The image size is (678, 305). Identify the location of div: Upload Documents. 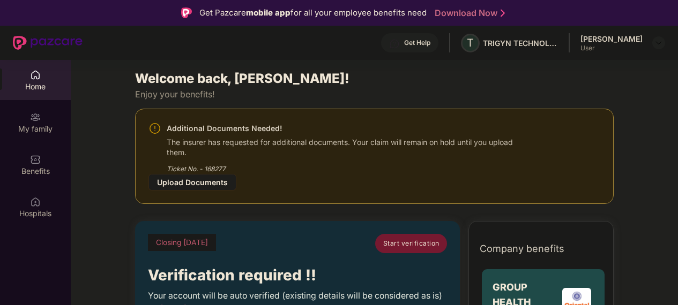
(192, 182).